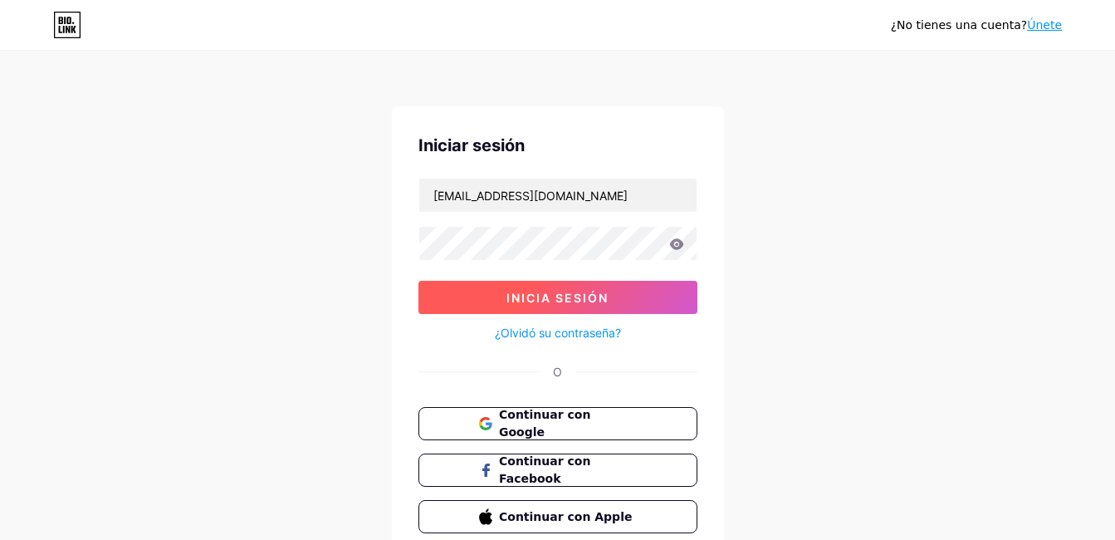  What do you see at coordinates (557, 371) in the screenshot?
I see `div: O` at bounding box center [557, 371].